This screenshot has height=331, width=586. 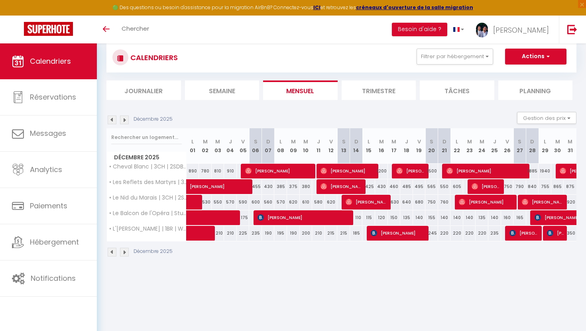 I want to click on button: Gestion des prix, so click(x=546, y=118).